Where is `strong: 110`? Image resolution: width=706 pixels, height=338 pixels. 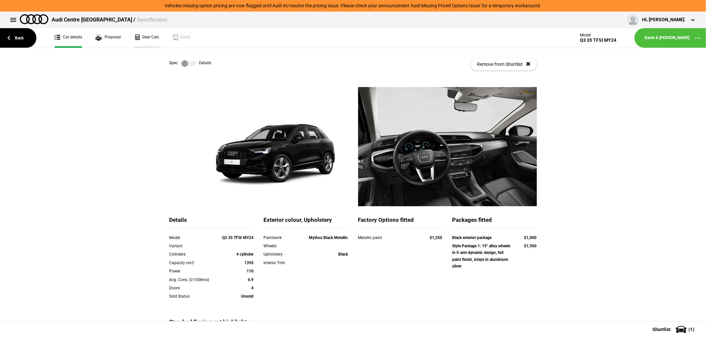 strong: 110 is located at coordinates (250, 271).